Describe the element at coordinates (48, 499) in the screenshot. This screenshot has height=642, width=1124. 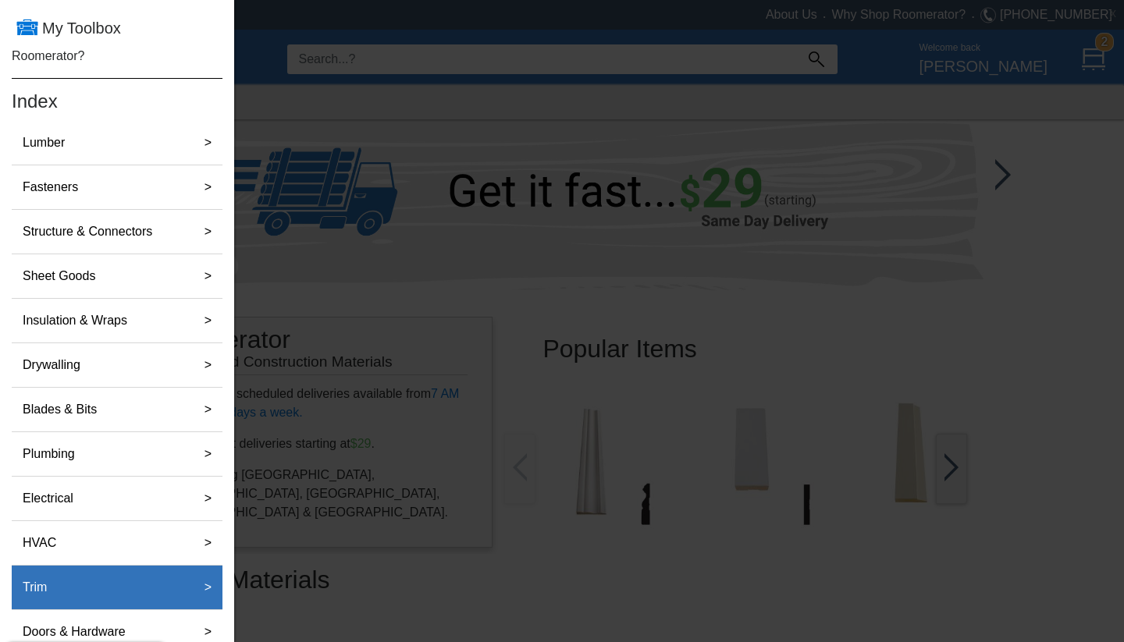
I see `label: Electrical` at that location.